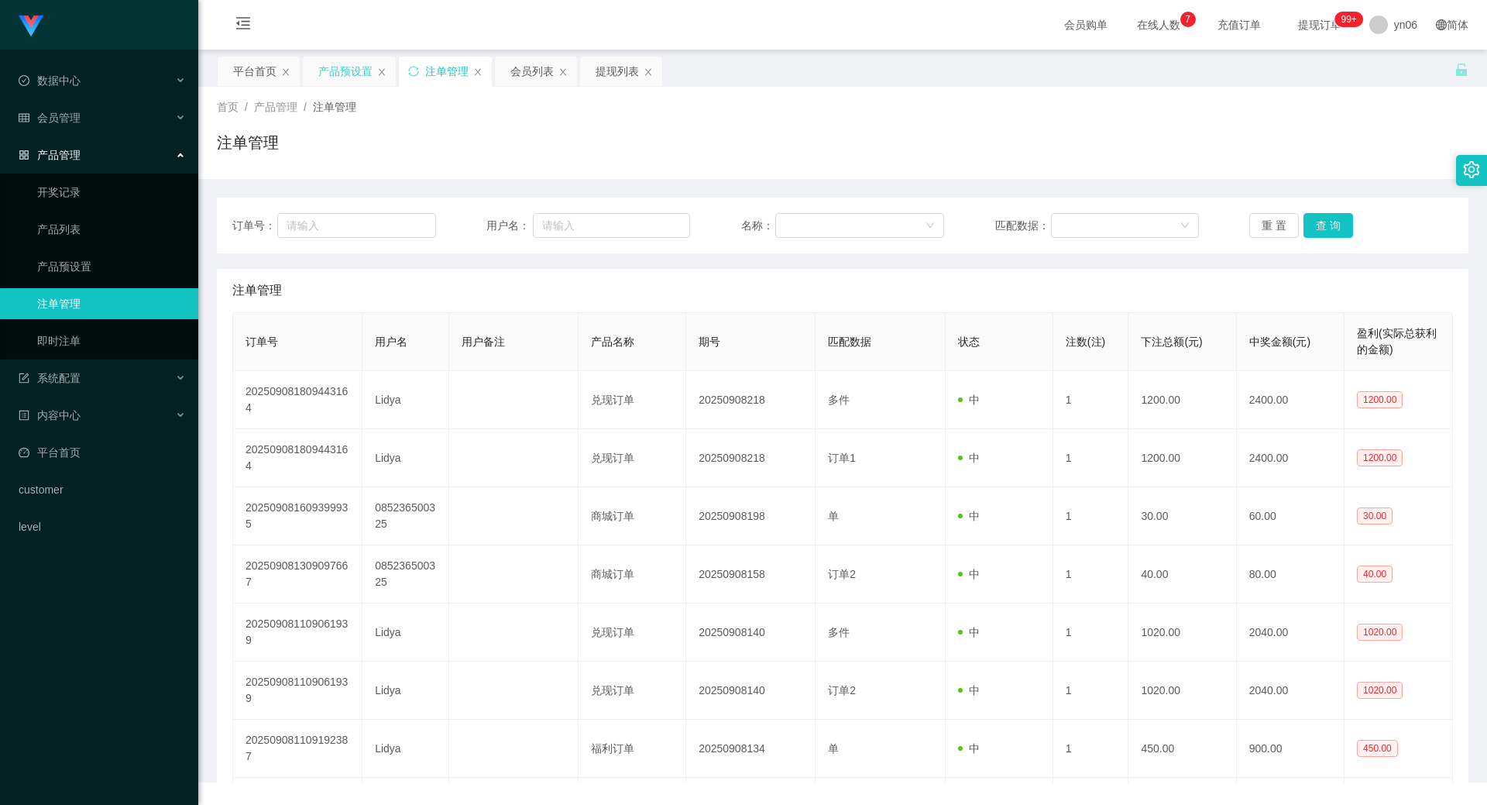 The width and height of the screenshot is (1487, 805). What do you see at coordinates (839, 632) in the screenshot?
I see `span: 多件` at bounding box center [839, 632].